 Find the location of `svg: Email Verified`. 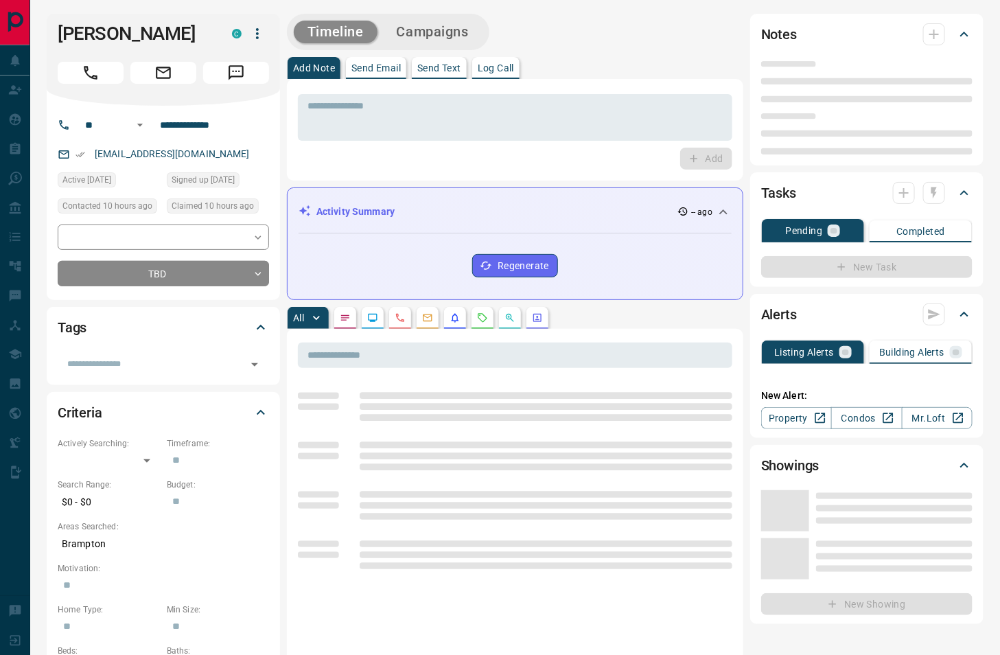

svg: Email Verified is located at coordinates (80, 154).